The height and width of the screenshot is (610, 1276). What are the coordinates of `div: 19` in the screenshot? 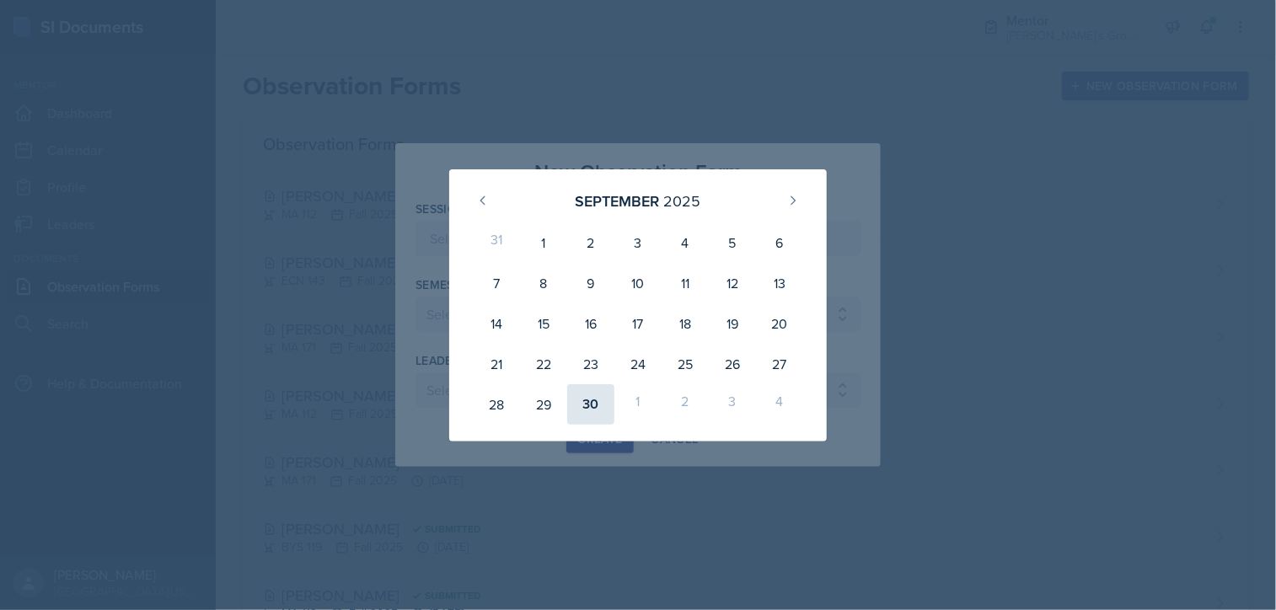 It's located at (732, 324).